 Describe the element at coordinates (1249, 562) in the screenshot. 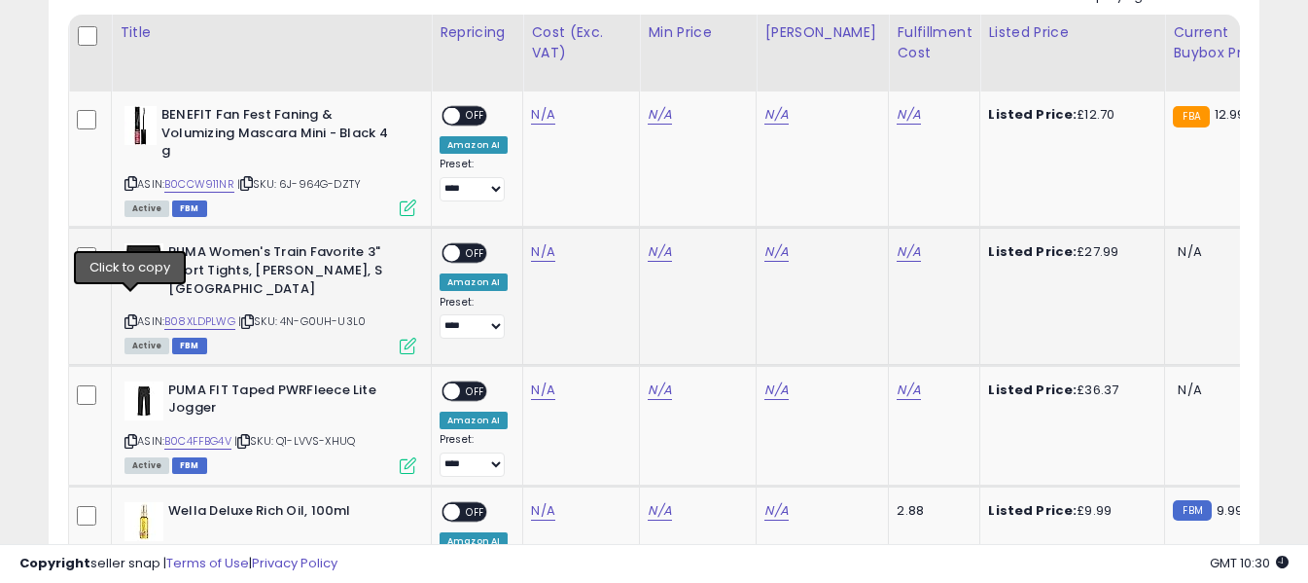

I see `span: 2025-08-14 10:30 GMT` at that location.